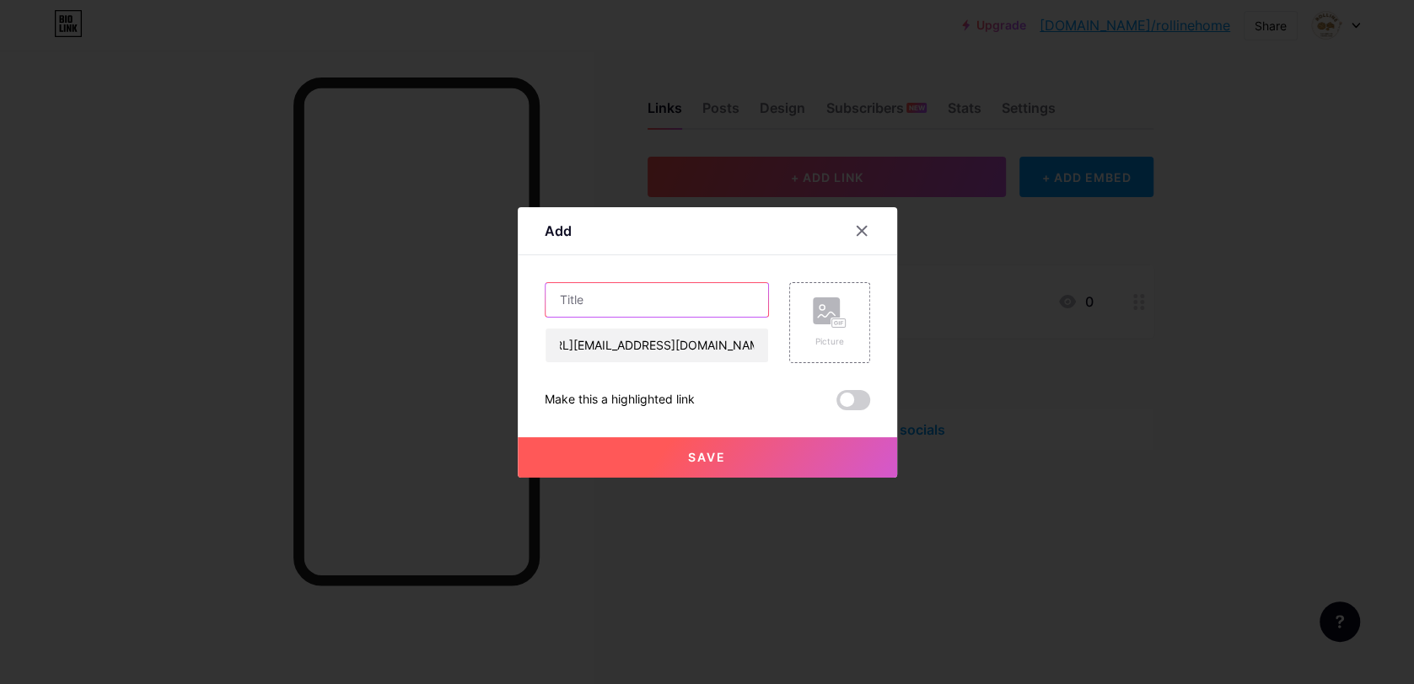  What do you see at coordinates (657, 346) in the screenshot?
I see `input: URL` at bounding box center [657, 346].